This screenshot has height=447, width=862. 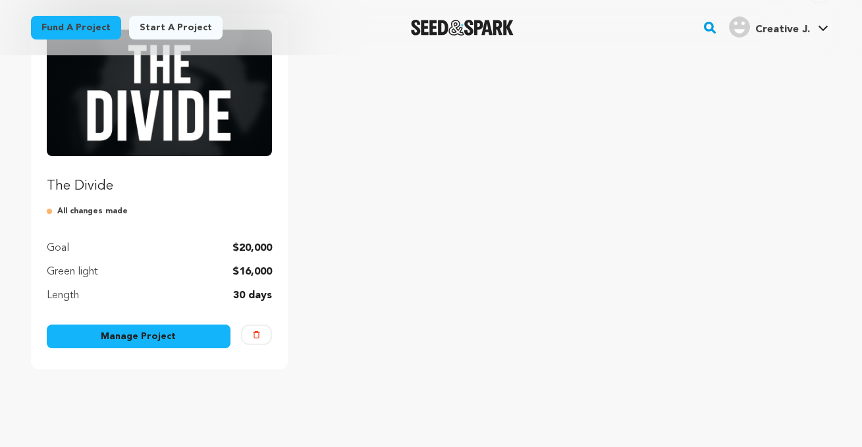 I want to click on p: Goal, so click(x=58, y=248).